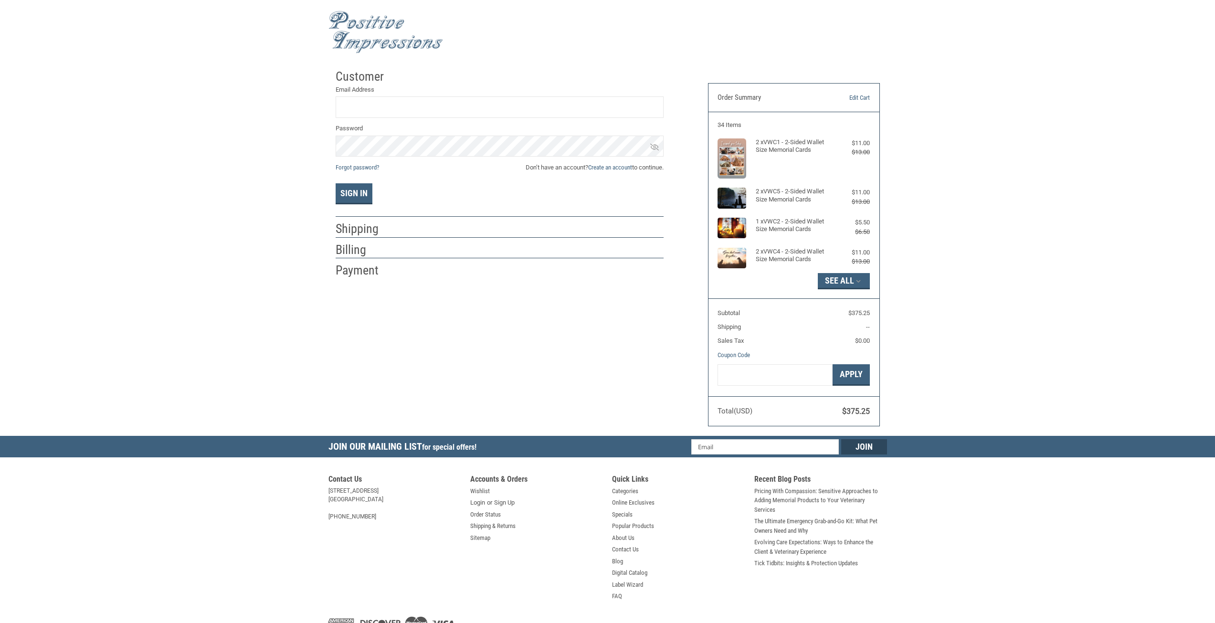 The height and width of the screenshot is (623, 1215). What do you see at coordinates (863, 341) in the screenshot?
I see `span: $0.00` at bounding box center [863, 341].